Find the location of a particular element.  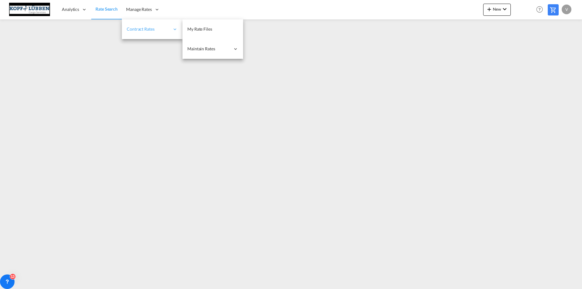

span: Help is located at coordinates (539, 9).